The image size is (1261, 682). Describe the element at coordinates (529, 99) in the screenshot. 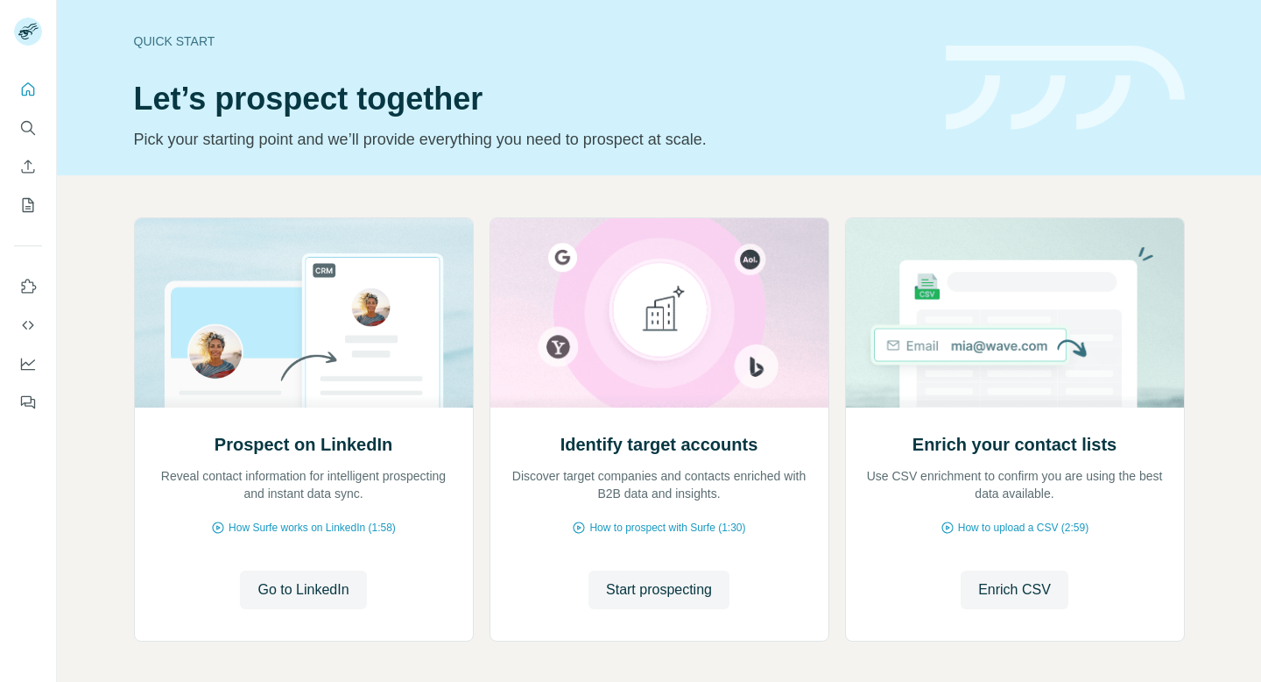

I see `h1: Let’s prospect together` at that location.